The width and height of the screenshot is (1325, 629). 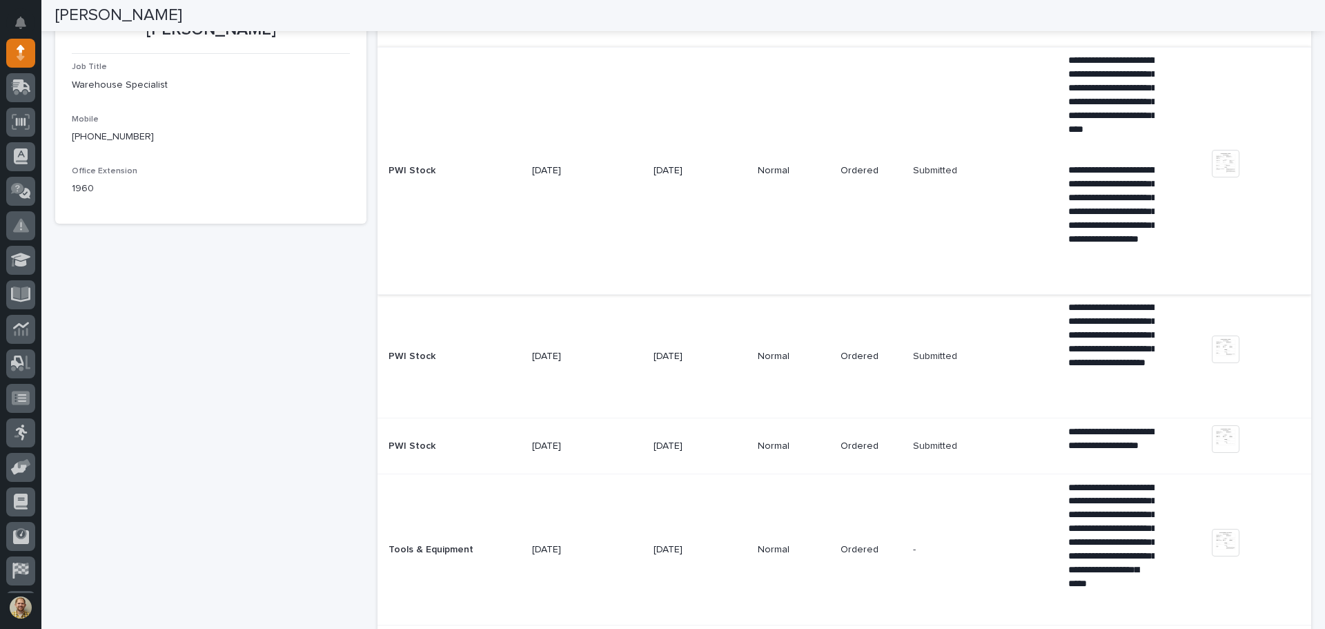 I want to click on div: Notifications, so click(x=26, y=28).